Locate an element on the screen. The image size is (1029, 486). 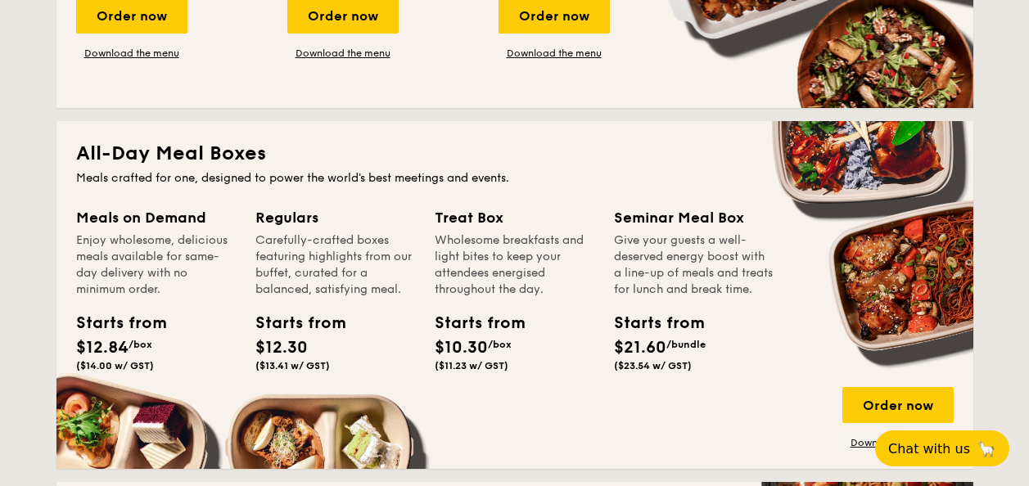
div: Seminar Meal Box is located at coordinates (694, 218).